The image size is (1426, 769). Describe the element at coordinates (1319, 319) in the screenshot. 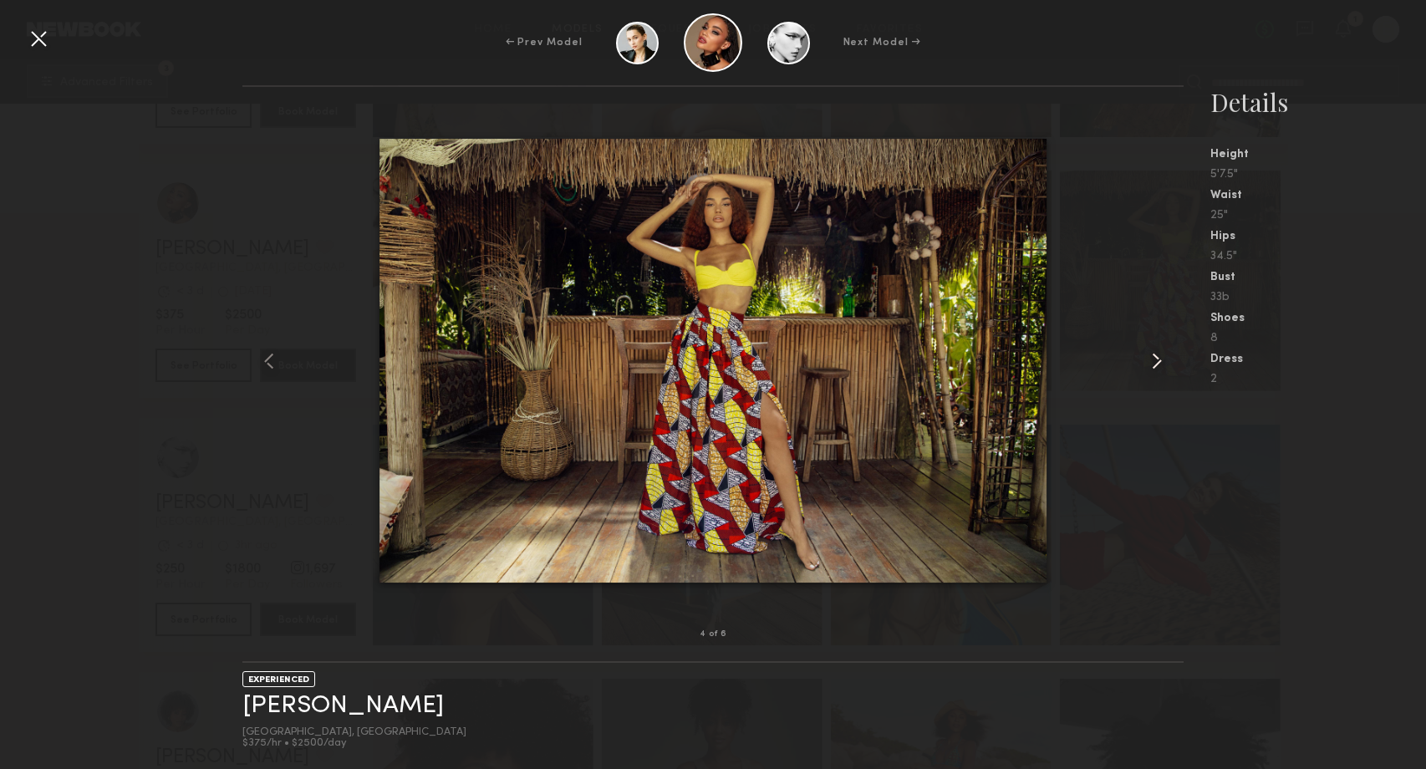

I see `div: Shoes` at that location.